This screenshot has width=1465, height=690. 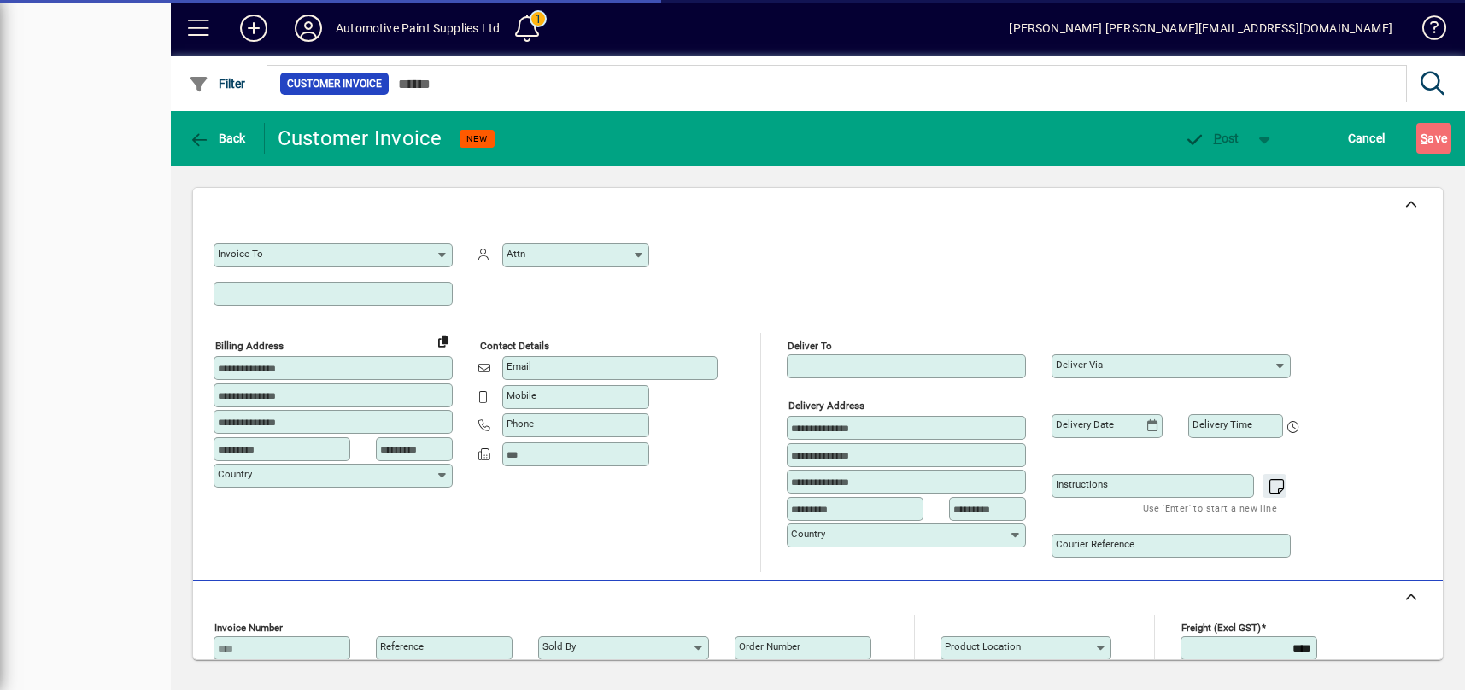 What do you see at coordinates (217, 138) in the screenshot?
I see `button: Back` at bounding box center [217, 138].